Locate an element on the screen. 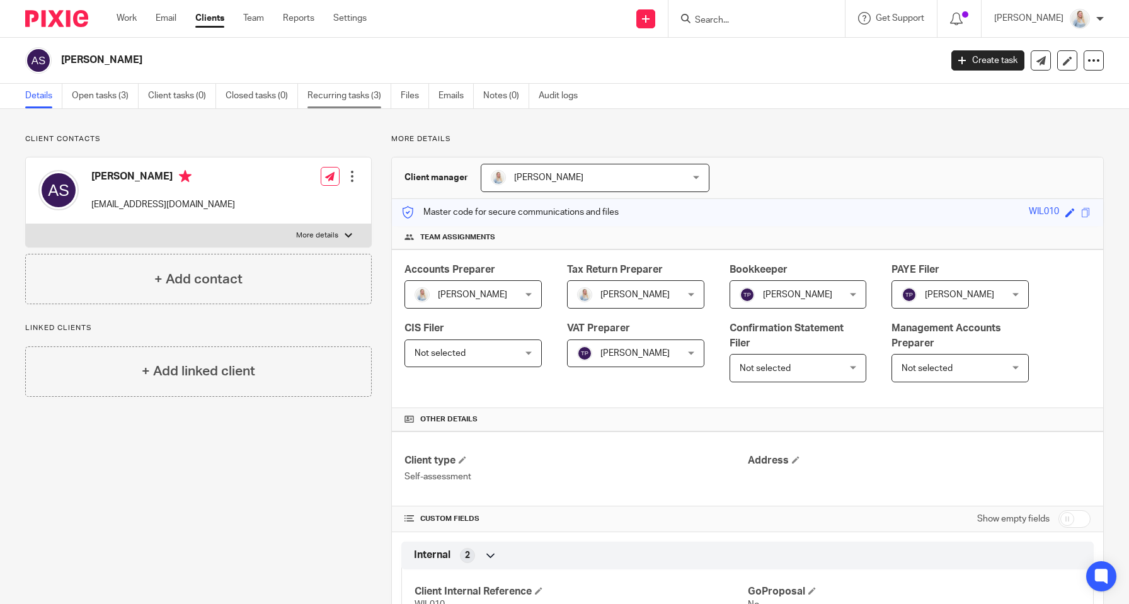  span: Other details is located at coordinates (449, 420).